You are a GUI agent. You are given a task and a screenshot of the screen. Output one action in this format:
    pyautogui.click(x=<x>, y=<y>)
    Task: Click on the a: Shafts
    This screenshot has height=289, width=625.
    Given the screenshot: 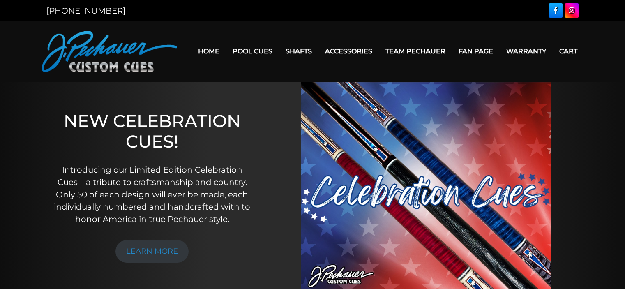 What is the action you would take?
    pyautogui.click(x=299, y=51)
    